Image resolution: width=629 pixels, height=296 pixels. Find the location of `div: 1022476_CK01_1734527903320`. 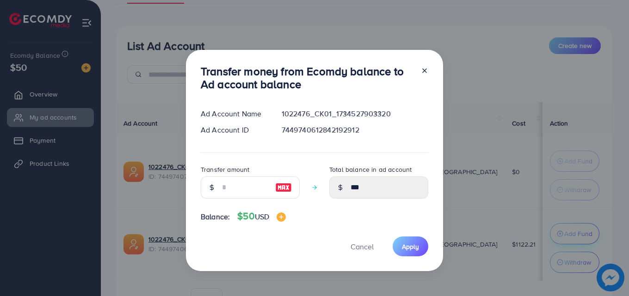

div: 1022476_CK01_1734527903320 is located at coordinates (355, 114).